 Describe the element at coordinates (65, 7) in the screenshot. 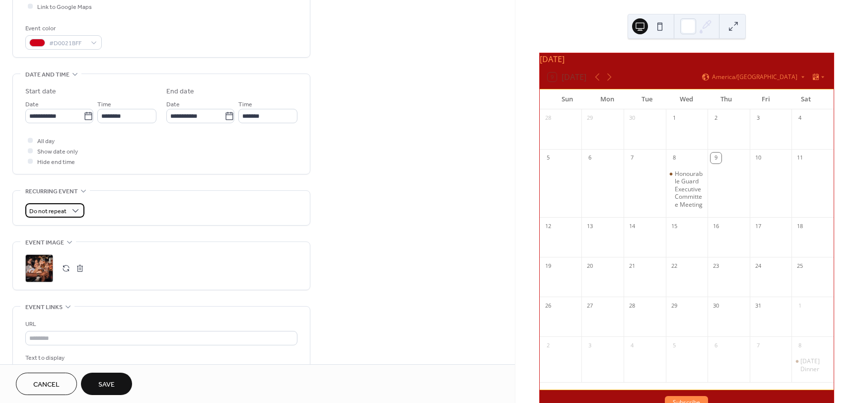

I see `span: Link to Google Maps` at that location.